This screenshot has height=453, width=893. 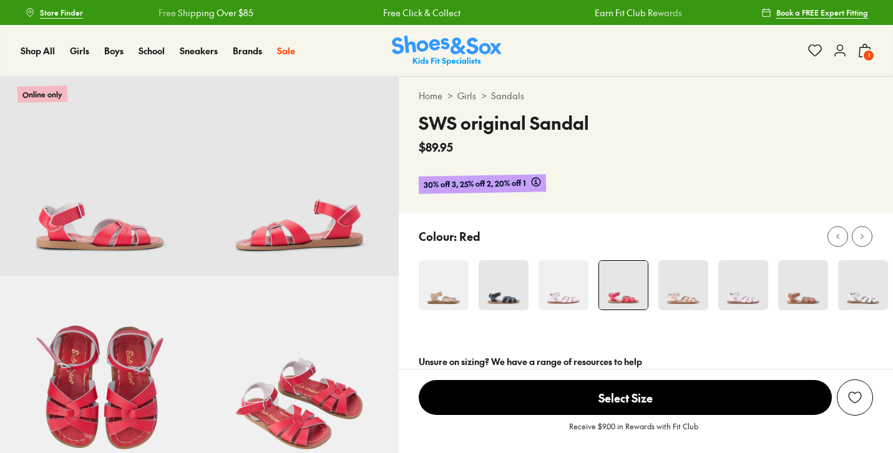 What do you see at coordinates (475, 184) in the screenshot?
I see `span: 30% off 3, 25% off 2, 20% off 1` at bounding box center [475, 184].